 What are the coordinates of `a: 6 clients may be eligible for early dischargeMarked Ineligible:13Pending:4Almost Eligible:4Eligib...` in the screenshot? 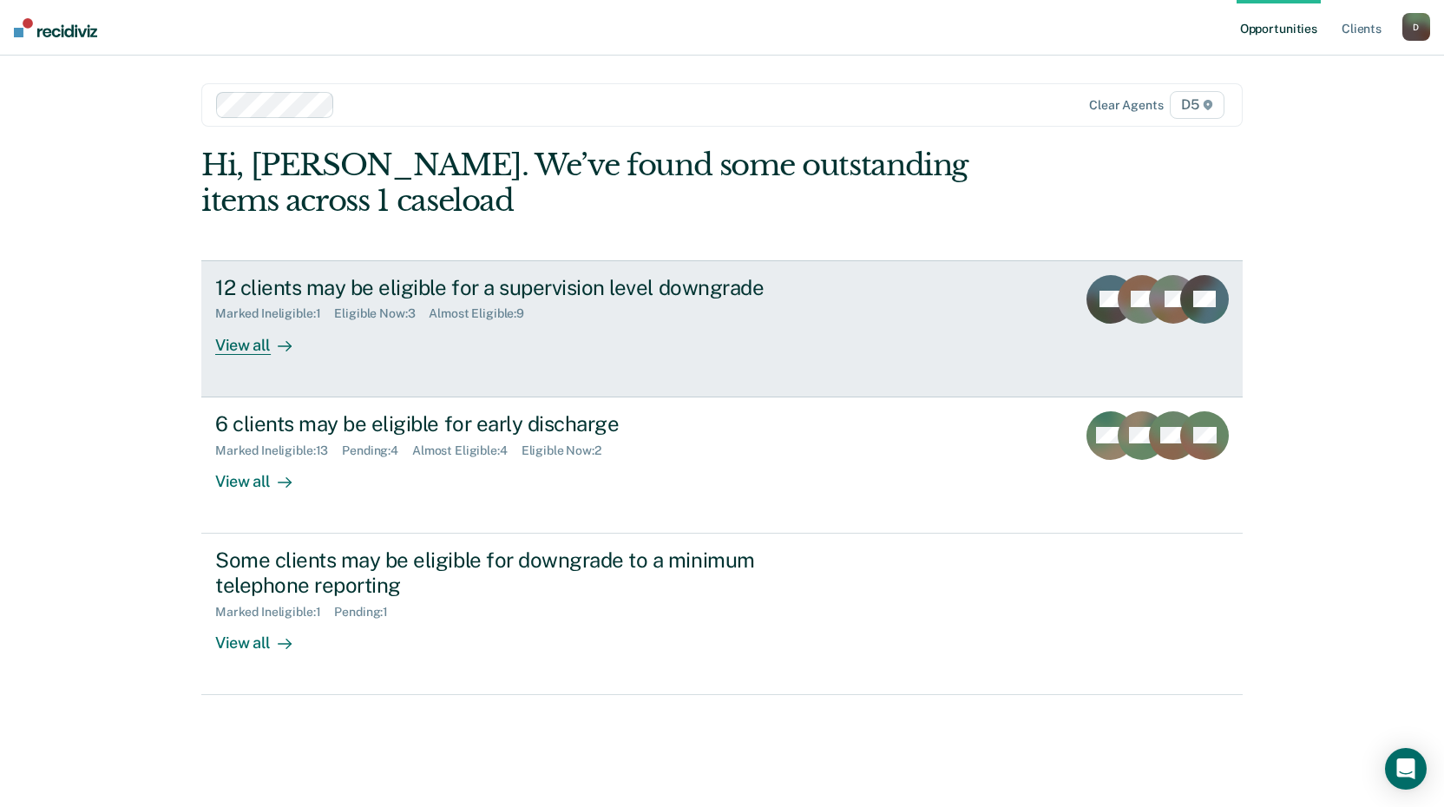 It's located at (722, 465).